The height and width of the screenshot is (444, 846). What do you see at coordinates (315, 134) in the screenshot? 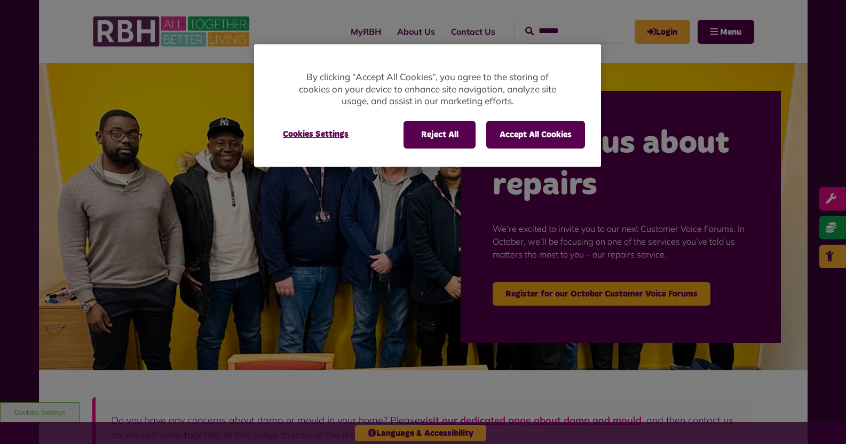
I see `button: Cookies Settings` at bounding box center [315, 134].